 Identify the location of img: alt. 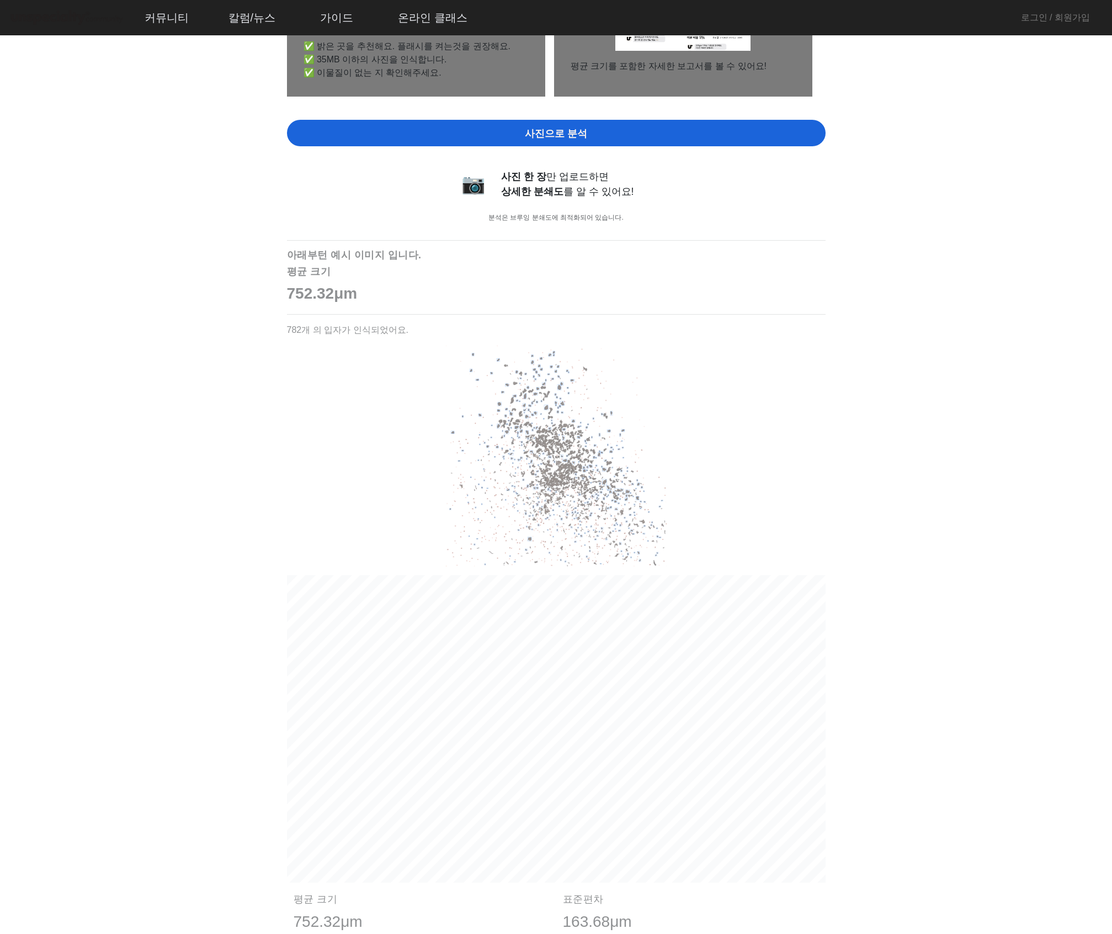
(556, 456).